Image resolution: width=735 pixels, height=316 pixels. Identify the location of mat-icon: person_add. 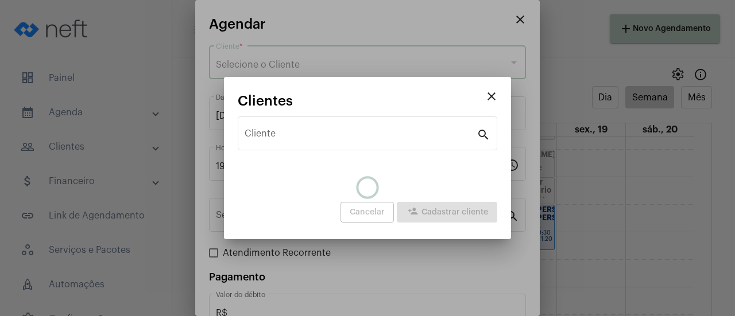
(413, 213).